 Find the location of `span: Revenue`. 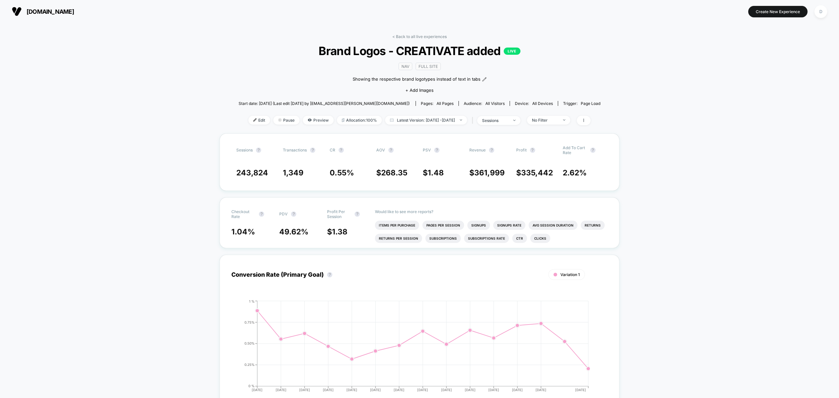

span: Revenue is located at coordinates (478, 150).